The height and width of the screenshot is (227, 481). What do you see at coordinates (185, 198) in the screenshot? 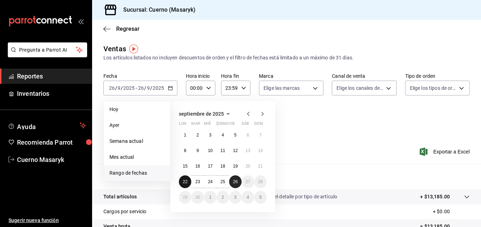
I see `abbr: 29 de septiembre de 2025` at bounding box center [185, 198].